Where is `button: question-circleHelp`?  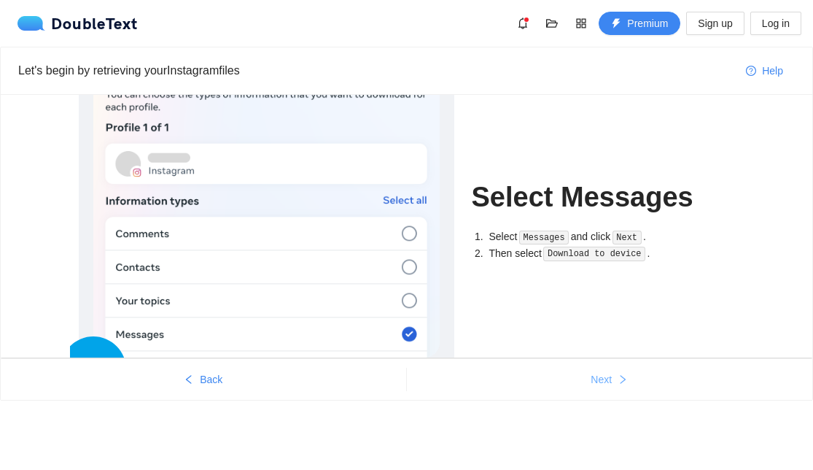 button: question-circleHelp is located at coordinates (764, 71).